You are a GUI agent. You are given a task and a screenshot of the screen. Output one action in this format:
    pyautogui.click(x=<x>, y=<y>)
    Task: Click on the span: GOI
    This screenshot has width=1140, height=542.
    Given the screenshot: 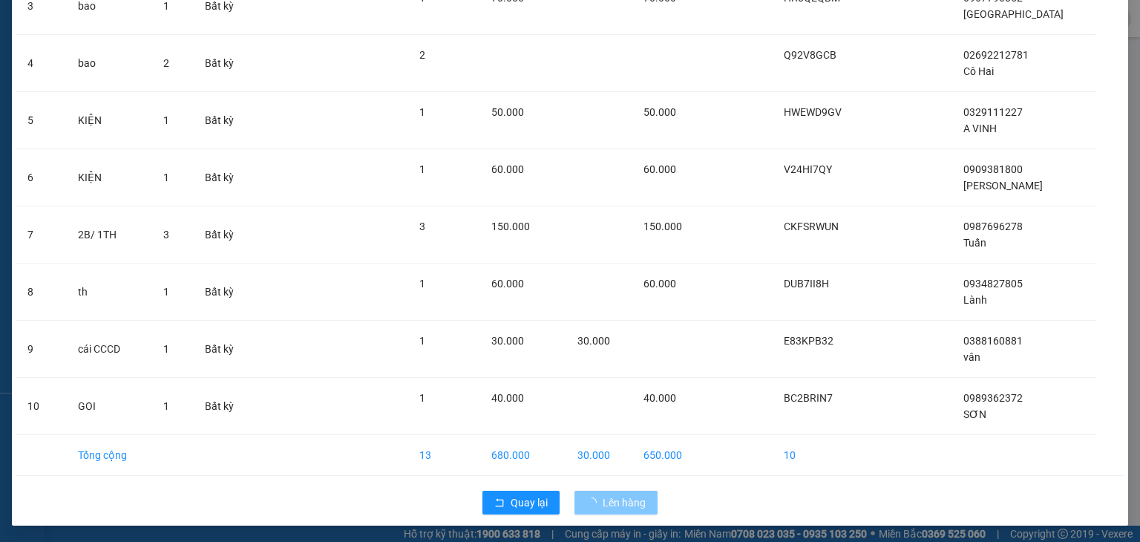 What is the action you would take?
    pyautogui.click(x=151, y=115)
    